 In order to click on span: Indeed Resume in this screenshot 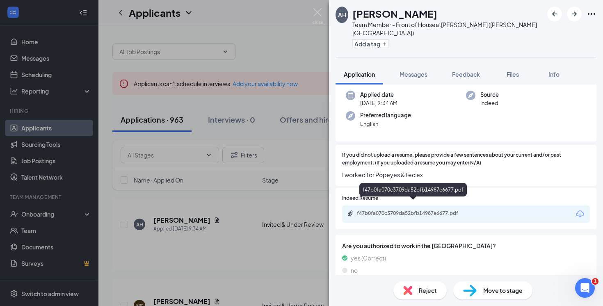, I will do `click(360, 198)`.